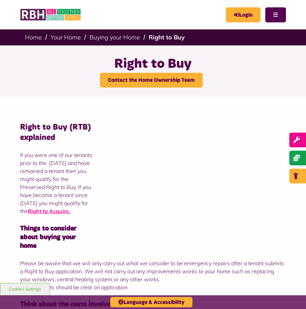  What do you see at coordinates (151, 80) in the screenshot?
I see `a: Contact the Home Ownership Team` at bounding box center [151, 80].